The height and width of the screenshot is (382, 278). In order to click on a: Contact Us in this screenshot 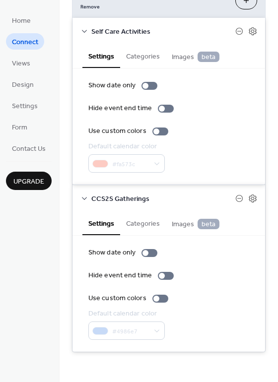, I will do `click(29, 148)`.